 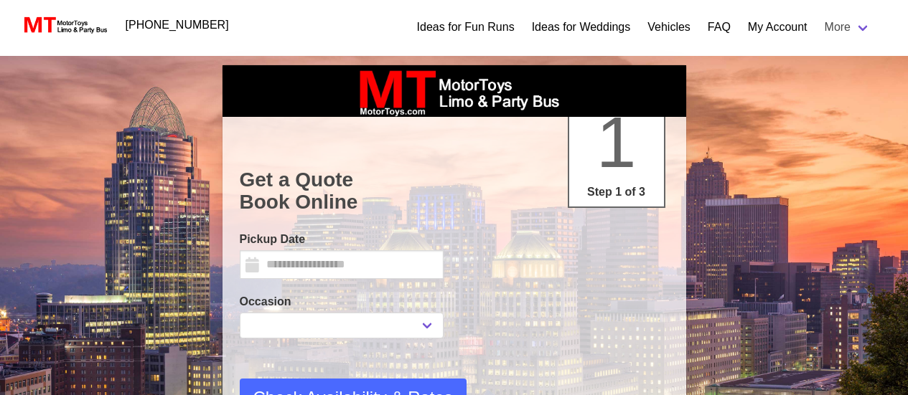 What do you see at coordinates (669, 27) in the screenshot?
I see `a: Vehicles` at bounding box center [669, 27].